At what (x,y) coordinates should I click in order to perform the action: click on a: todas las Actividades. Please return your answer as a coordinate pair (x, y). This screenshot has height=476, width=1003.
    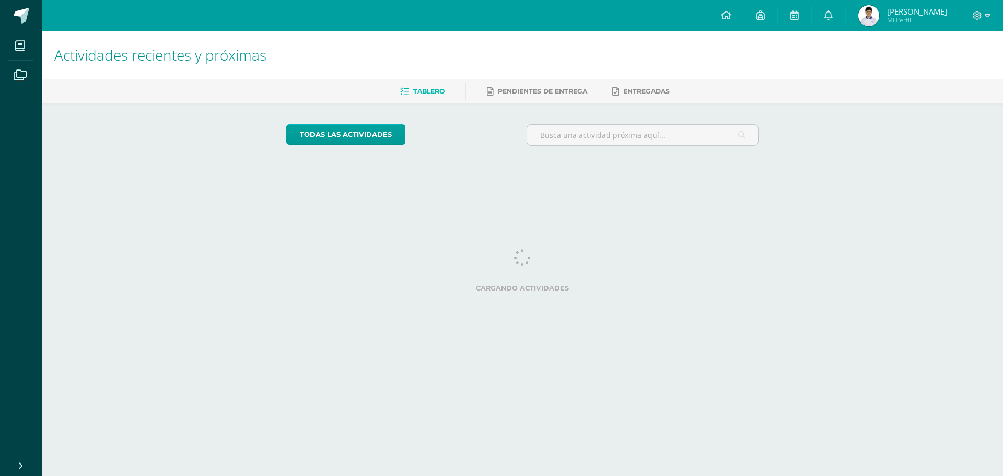
    Looking at the image, I should click on (346, 134).